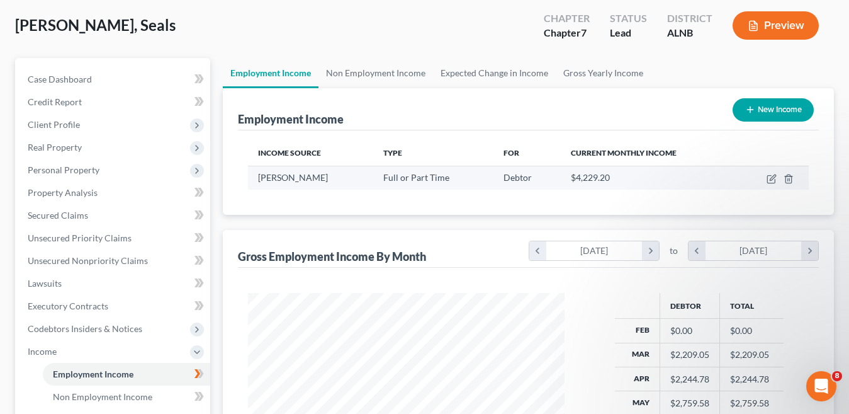 The height and width of the screenshot is (414, 849). Describe the element at coordinates (638, 378) in the screenshot. I see `th: Apr` at that location.